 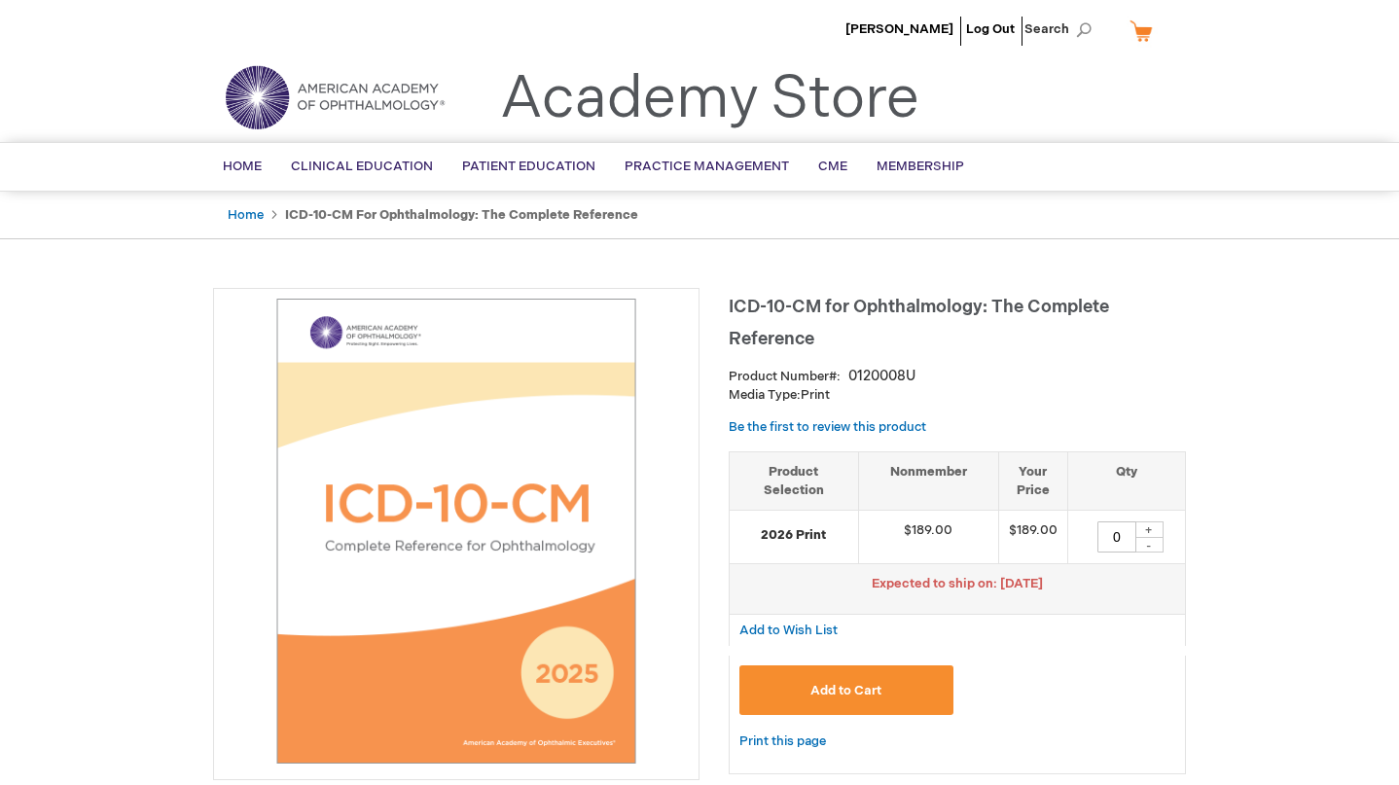 I want to click on a: Print this page, so click(x=782, y=741).